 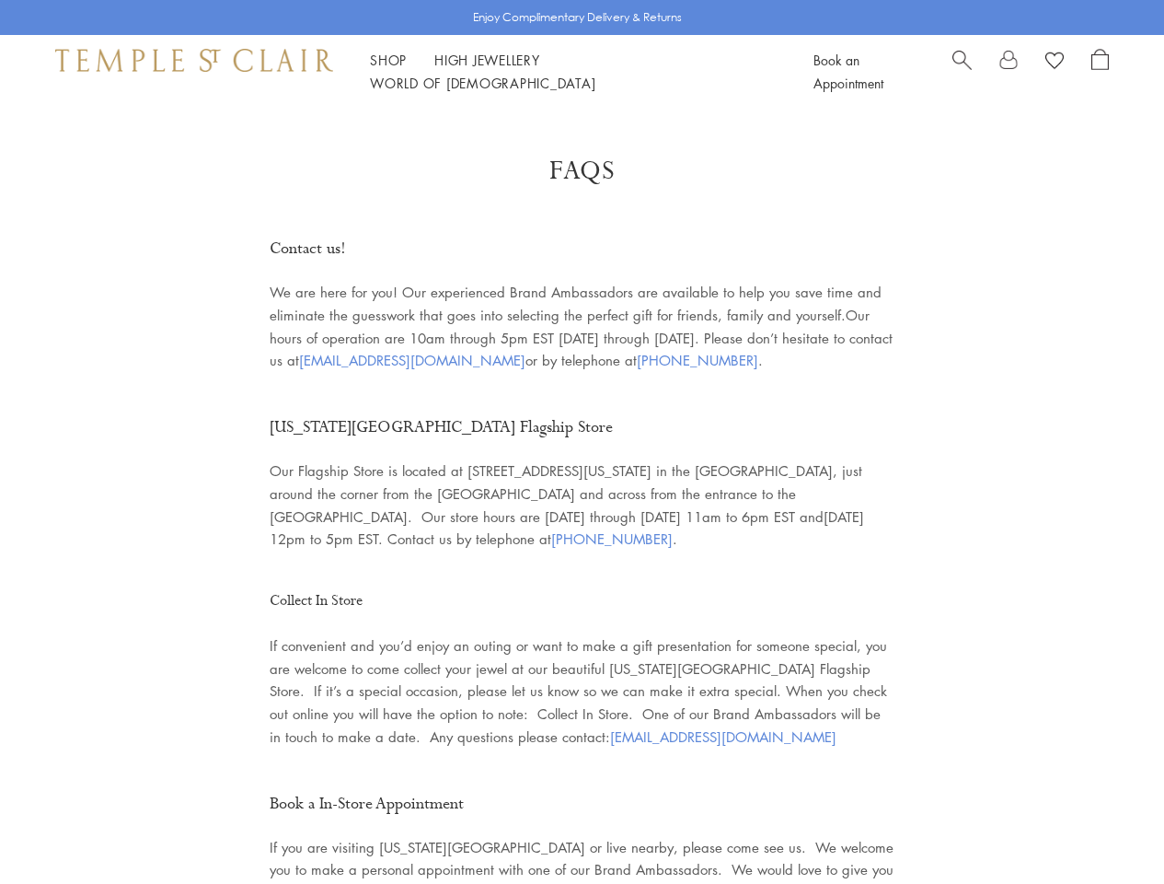 I want to click on h3: Collect In Store, so click(x=583, y=601).